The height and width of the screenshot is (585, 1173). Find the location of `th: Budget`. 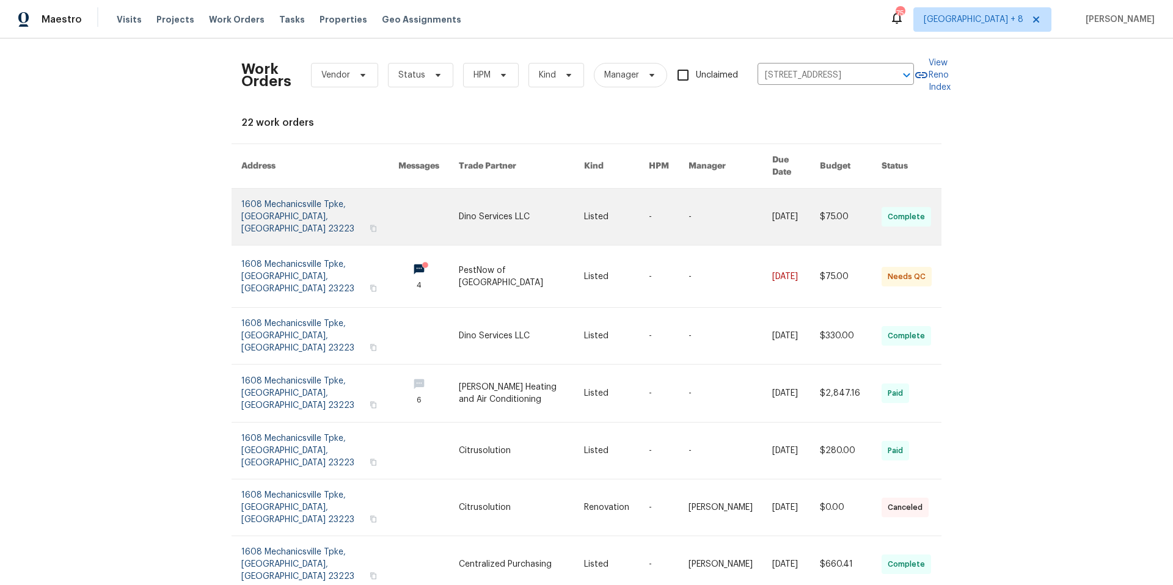

th: Budget is located at coordinates (841, 166).